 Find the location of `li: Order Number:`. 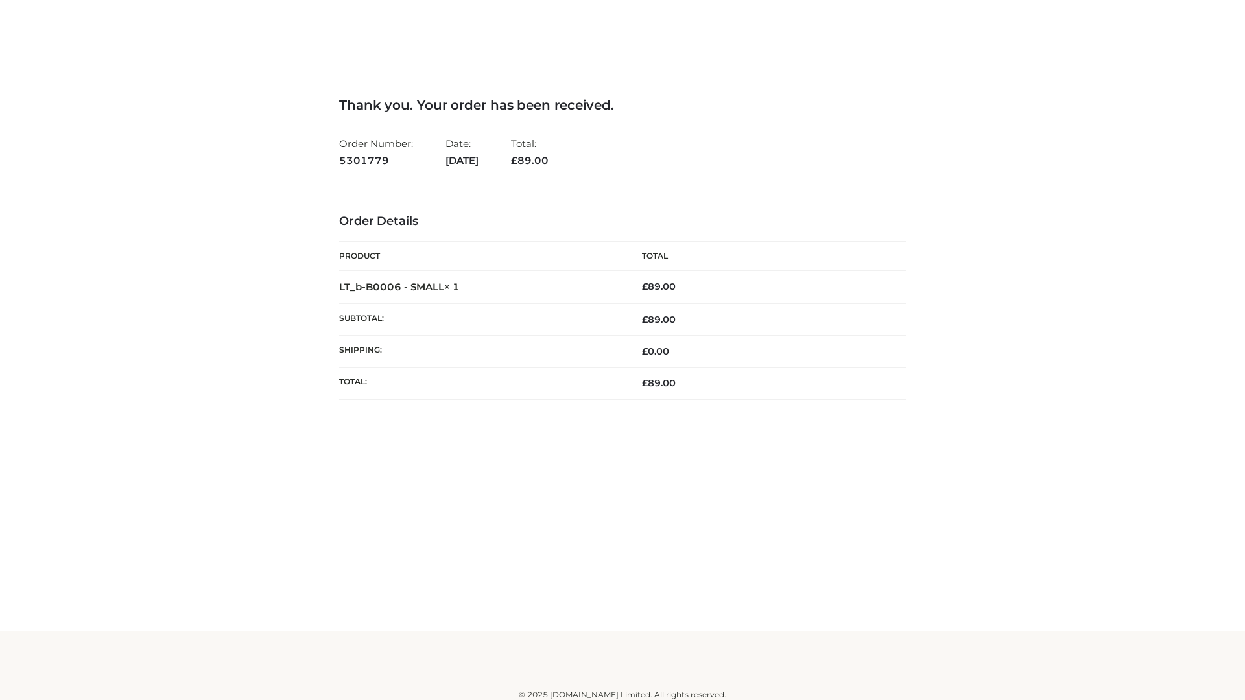

li: Order Number: is located at coordinates (376, 152).